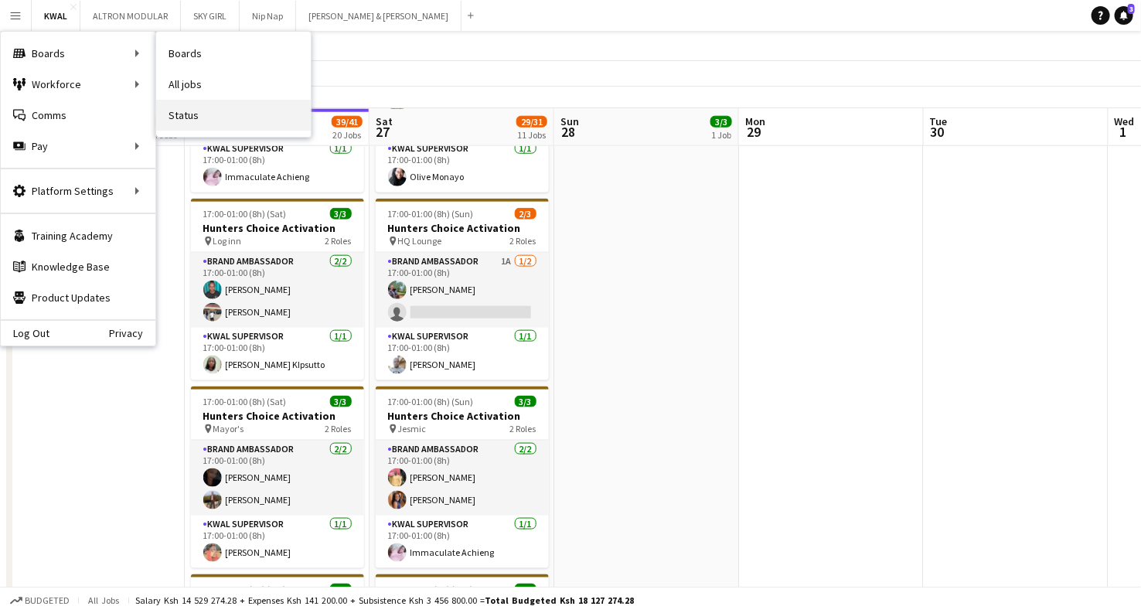 The width and height of the screenshot is (1141, 613). I want to click on span: HQ Lounge, so click(420, 240).